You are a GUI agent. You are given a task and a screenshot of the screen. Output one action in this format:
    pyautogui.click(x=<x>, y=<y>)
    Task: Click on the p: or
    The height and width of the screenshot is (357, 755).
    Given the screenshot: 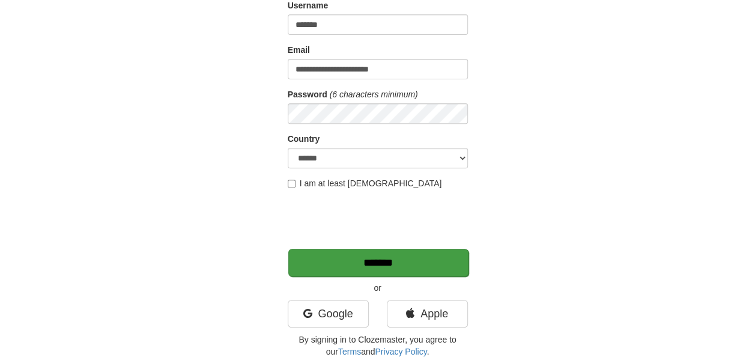 What is the action you would take?
    pyautogui.click(x=378, y=288)
    